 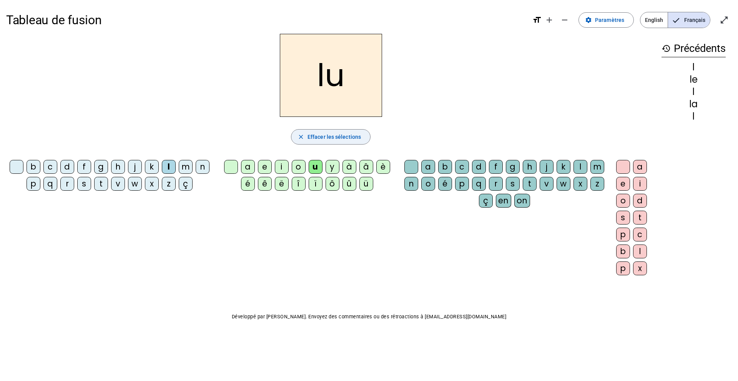 I want to click on div: è, so click(x=383, y=167).